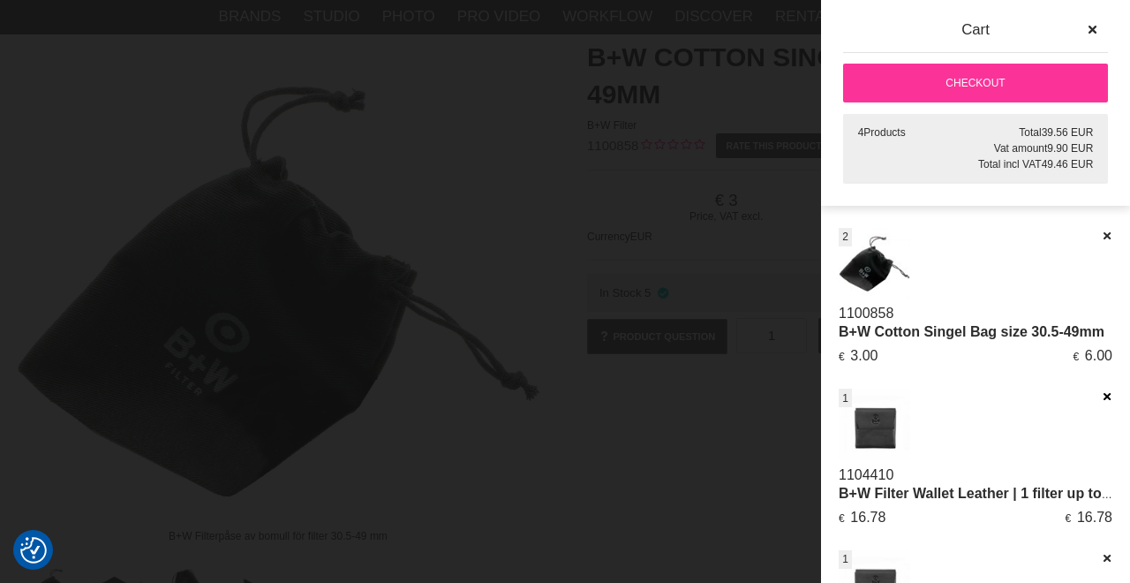 The image size is (1130, 583). What do you see at coordinates (971, 331) in the screenshot?
I see `a: B+W Cotton Singel Bag size 30.5-49mm` at bounding box center [971, 331].